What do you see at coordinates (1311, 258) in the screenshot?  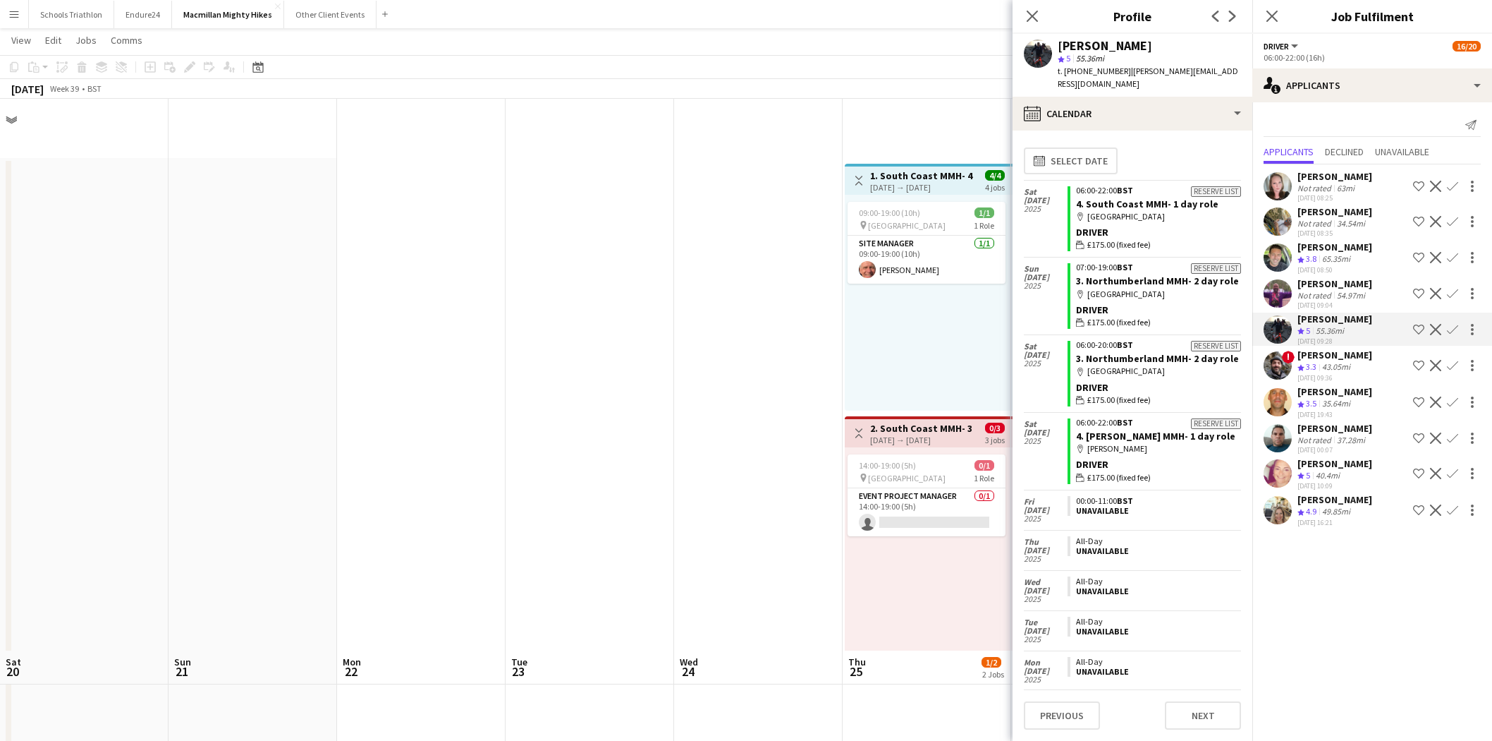 I see `span: 3.8` at bounding box center [1311, 258].